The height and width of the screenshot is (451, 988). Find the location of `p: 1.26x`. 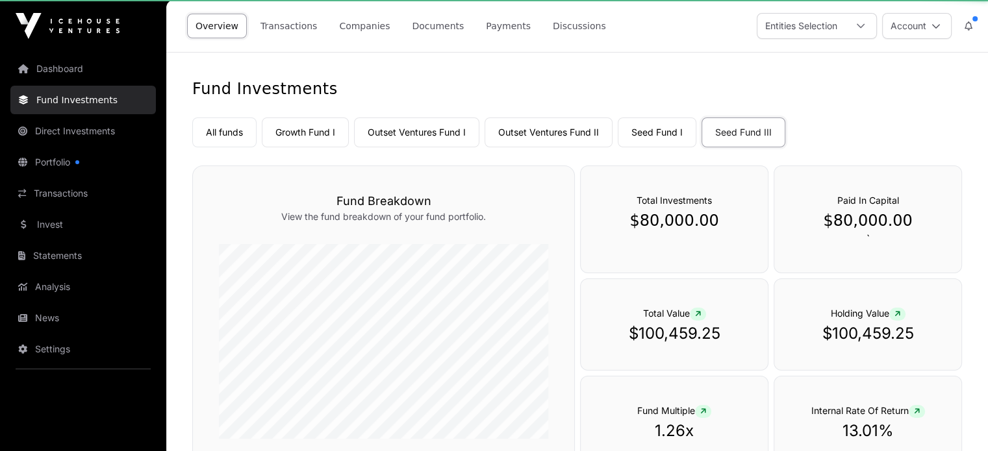

p: 1.26x is located at coordinates (674, 431).